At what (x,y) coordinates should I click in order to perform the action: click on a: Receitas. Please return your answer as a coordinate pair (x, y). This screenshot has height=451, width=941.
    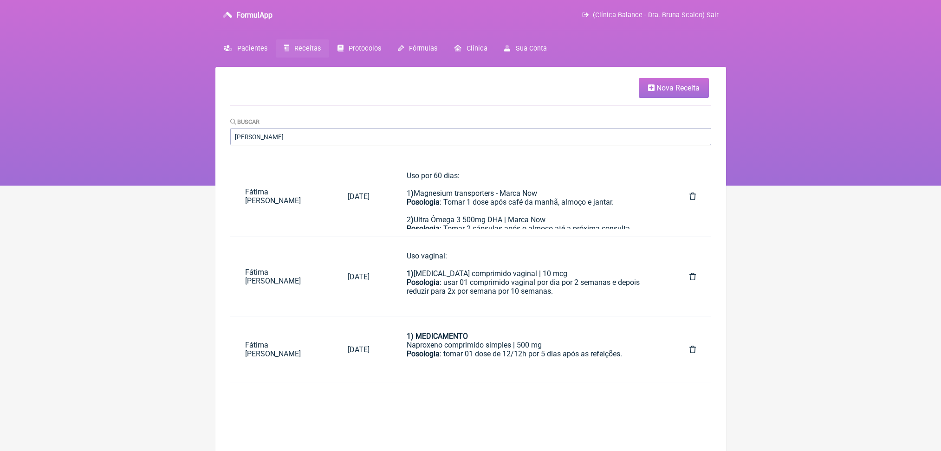
    Looking at the image, I should click on (302, 48).